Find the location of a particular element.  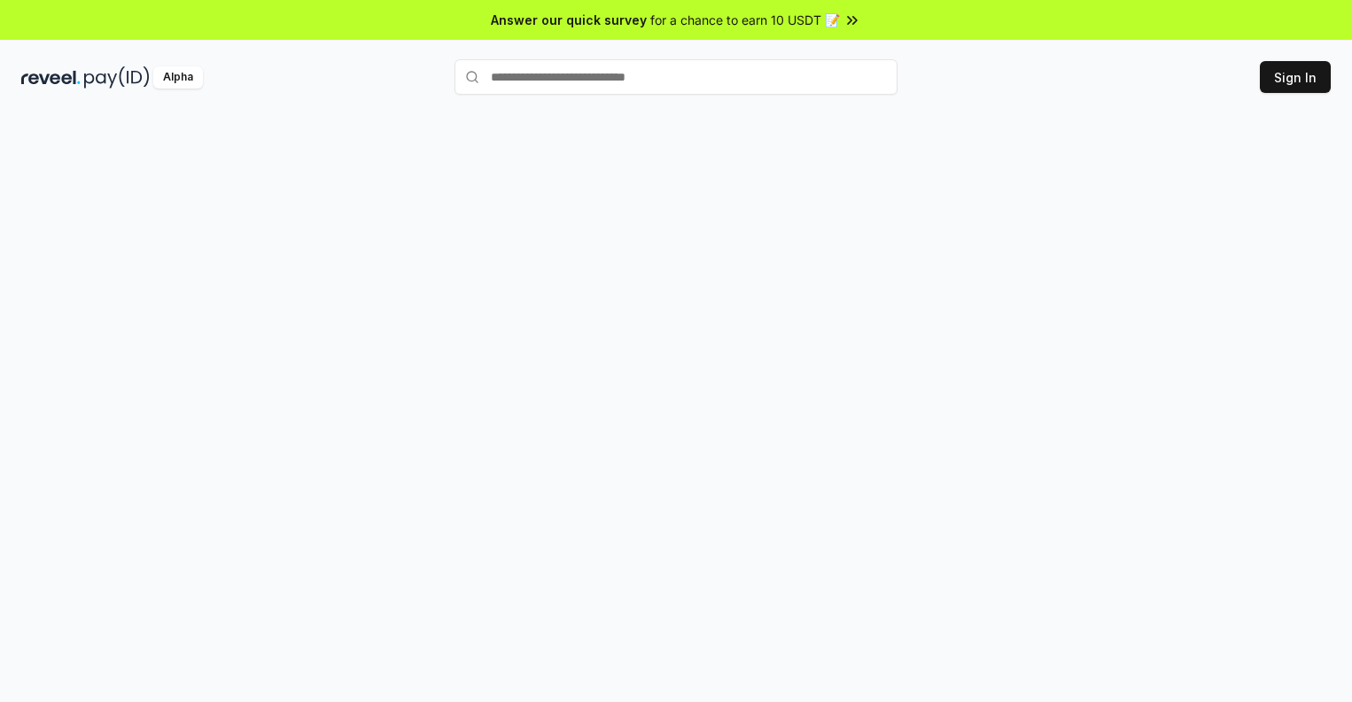

span: for a chance to earn 10 USDT 📝 is located at coordinates (745, 19).